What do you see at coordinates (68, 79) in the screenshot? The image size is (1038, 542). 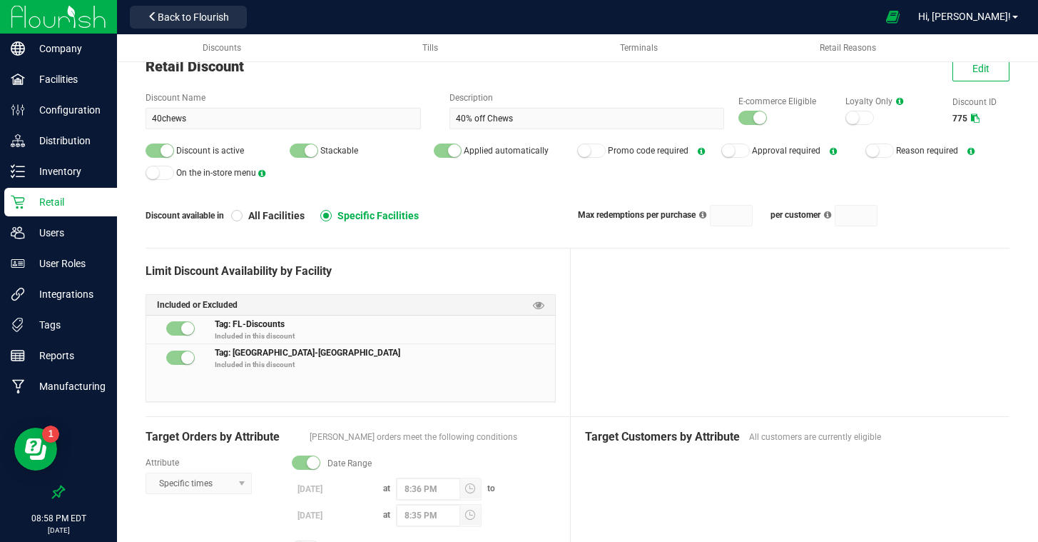 I see `p: Facilities` at bounding box center [68, 79].